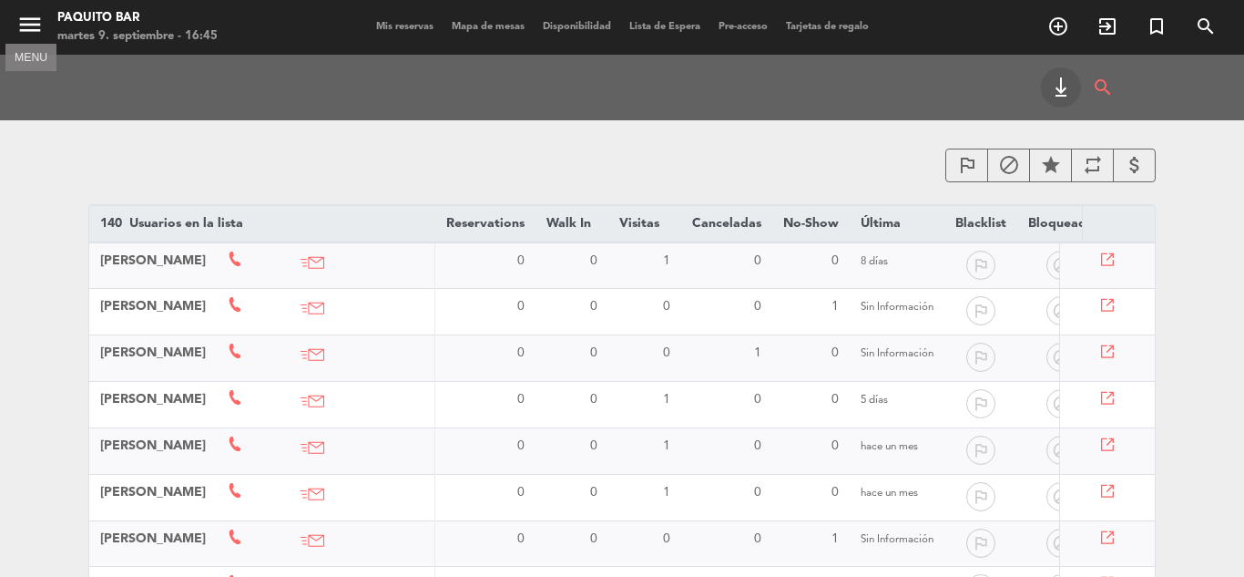  Describe the element at coordinates (138, 18) in the screenshot. I see `div: Paquito Bar` at that location.